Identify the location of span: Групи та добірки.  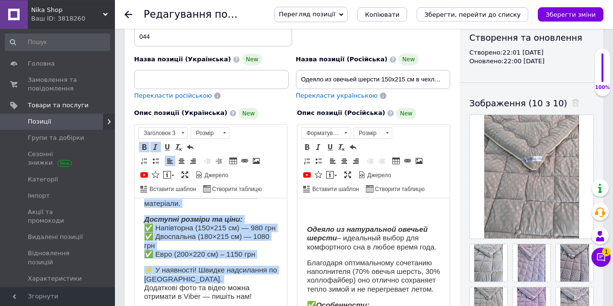
(56, 138).